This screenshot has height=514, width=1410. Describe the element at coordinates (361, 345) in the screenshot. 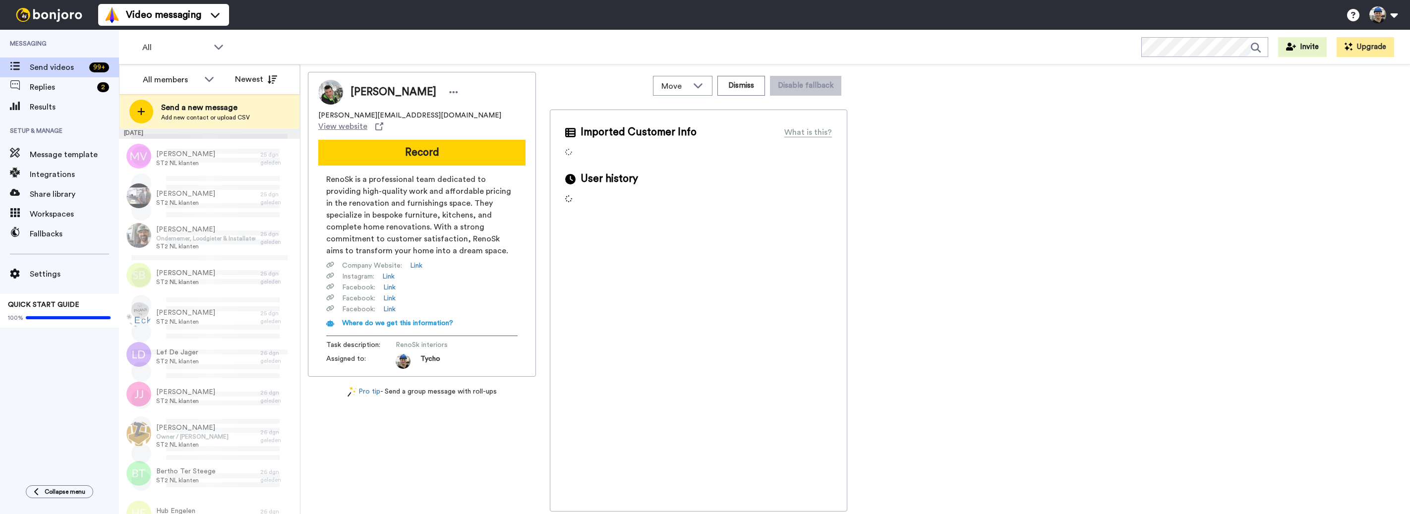

I see `span: Task description :` at that location.